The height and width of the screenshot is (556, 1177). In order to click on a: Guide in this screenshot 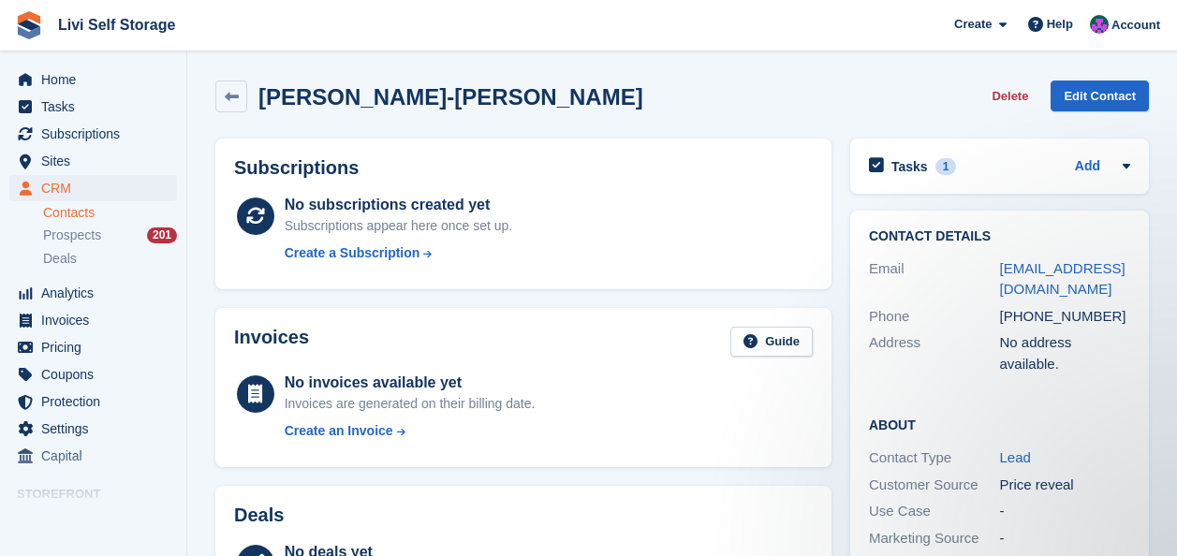, I will do `click(772, 342)`.